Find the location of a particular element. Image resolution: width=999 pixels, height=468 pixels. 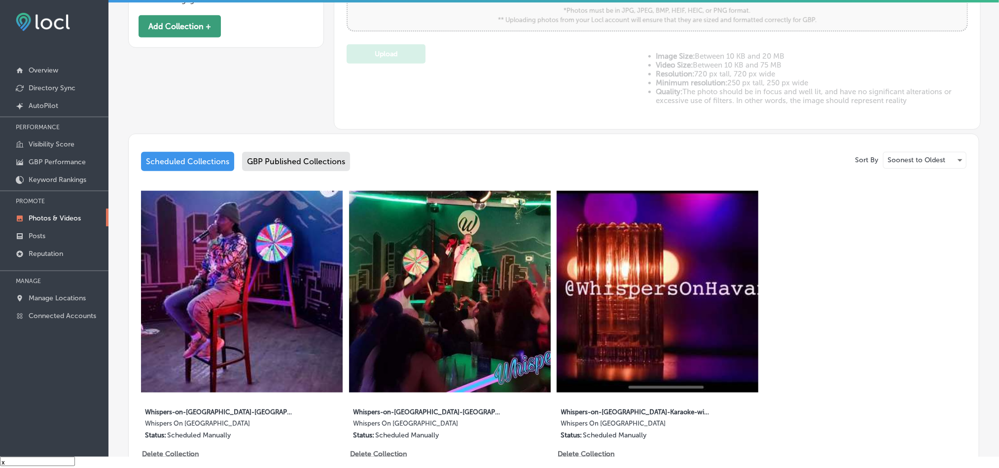

div: Scheduled Collections is located at coordinates (187, 161).